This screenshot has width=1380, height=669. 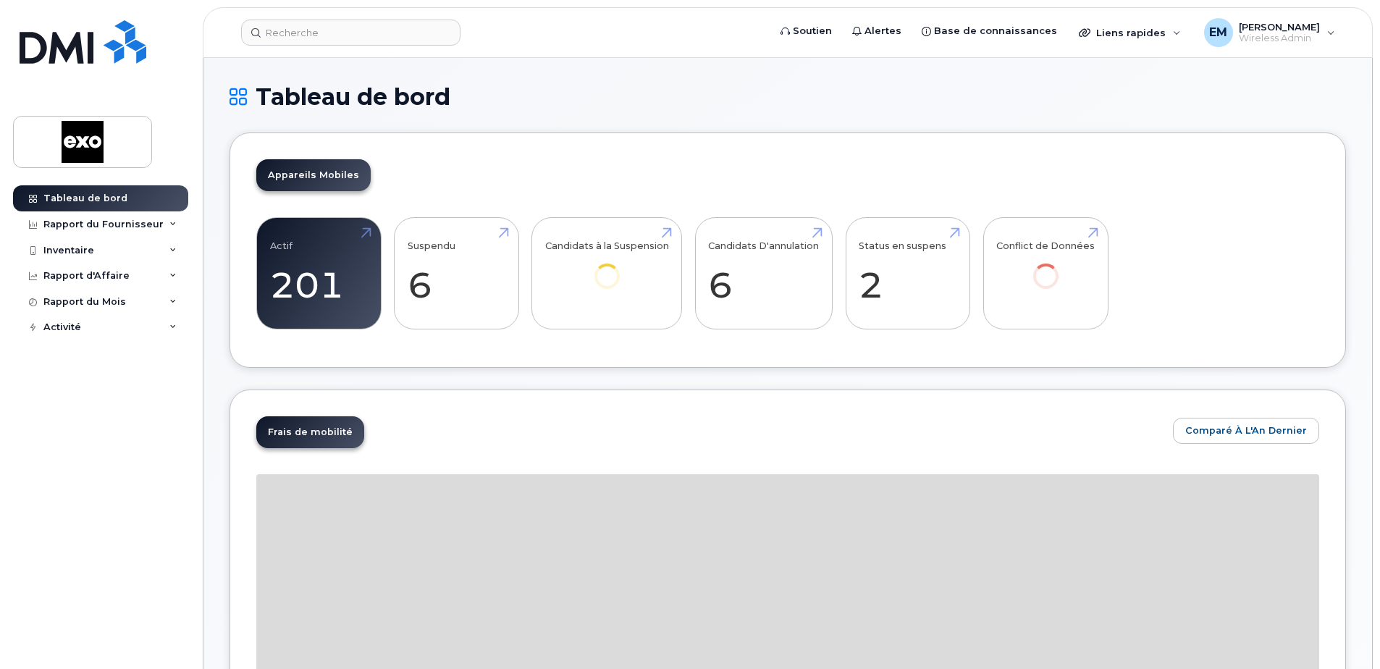 What do you see at coordinates (907, 274) in the screenshot?
I see `a: Status en suspens 2` at bounding box center [907, 274].